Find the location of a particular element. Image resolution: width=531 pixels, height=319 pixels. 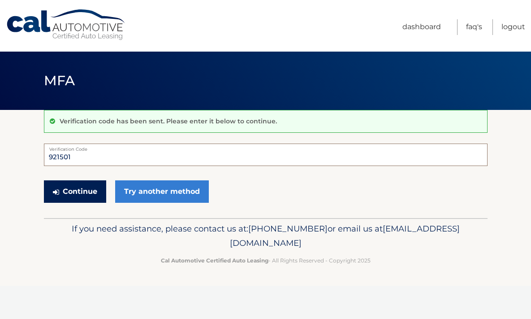

strong: Cal Automotive Certified Auto Leasing is located at coordinates (215, 260).